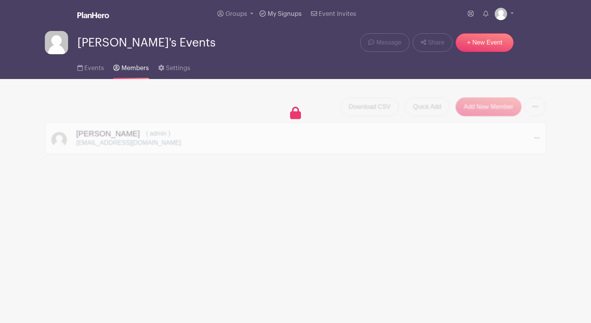  Describe the element at coordinates (131, 67) in the screenshot. I see `a: Members` at that location.